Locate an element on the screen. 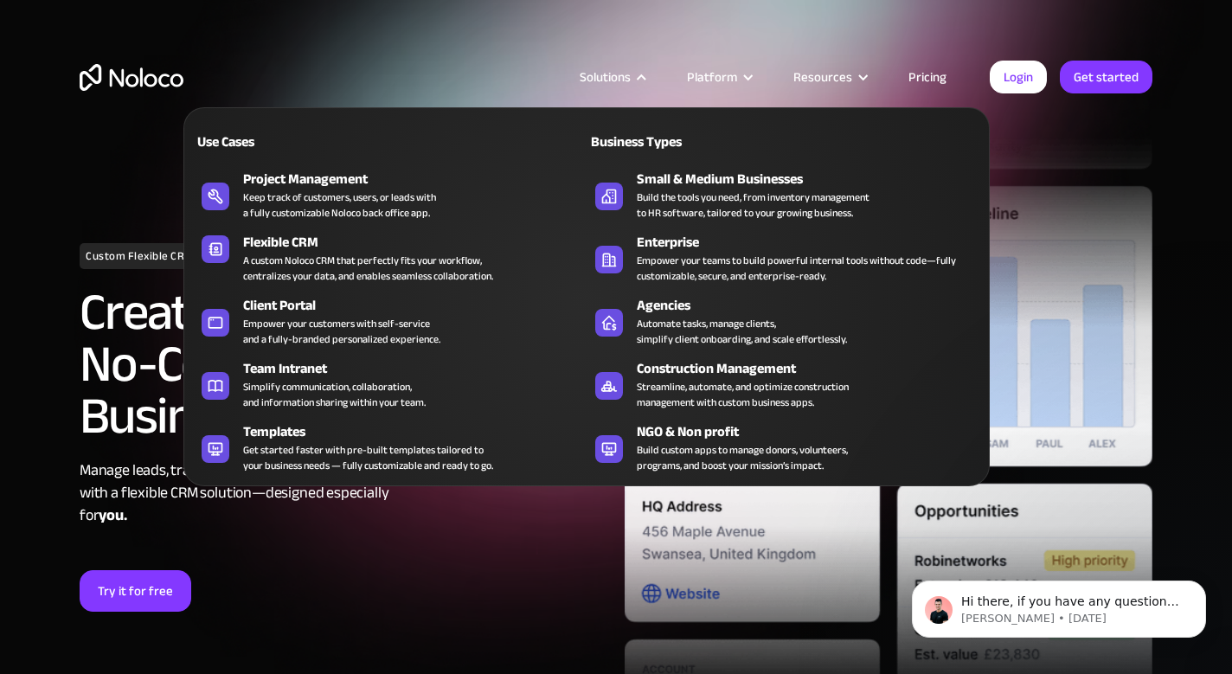  div: Project Management is located at coordinates (419, 179).